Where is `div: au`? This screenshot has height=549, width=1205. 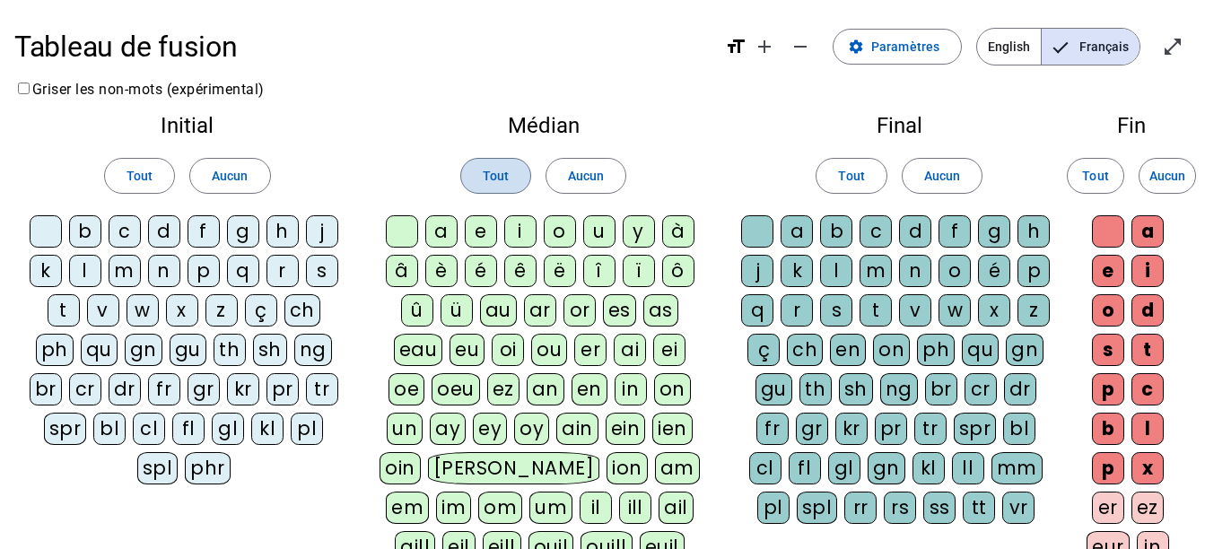 div: au is located at coordinates (498, 310).